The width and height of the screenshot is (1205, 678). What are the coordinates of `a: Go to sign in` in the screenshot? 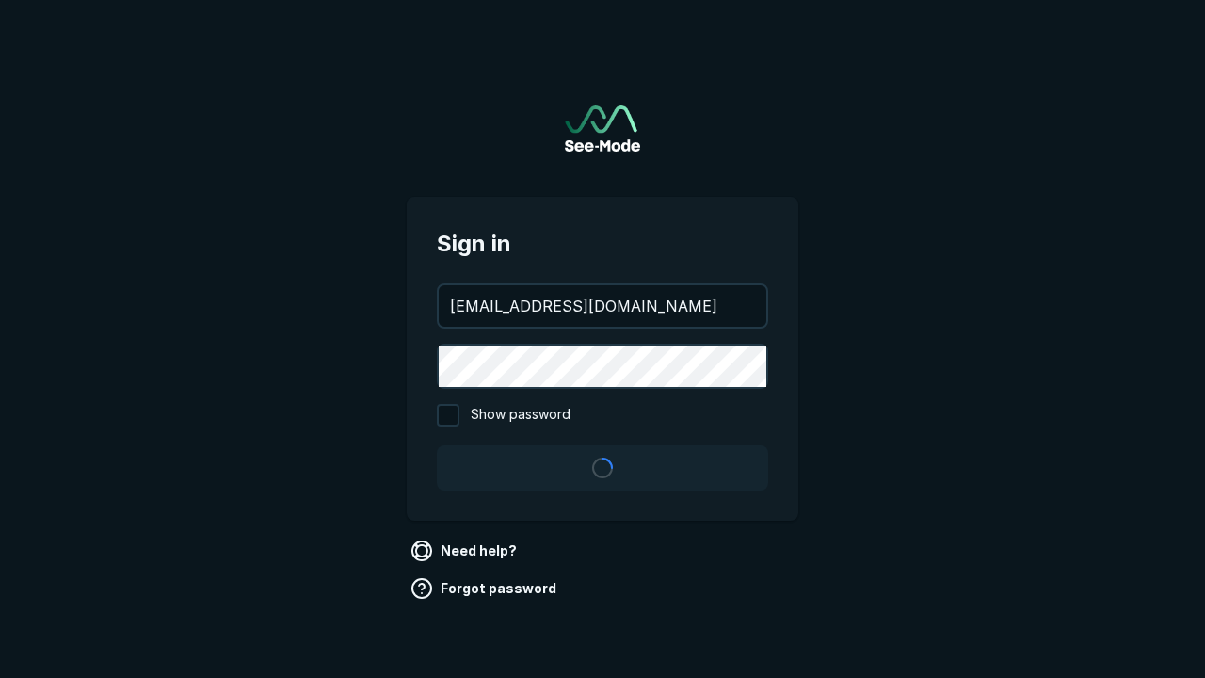 It's located at (602, 128).